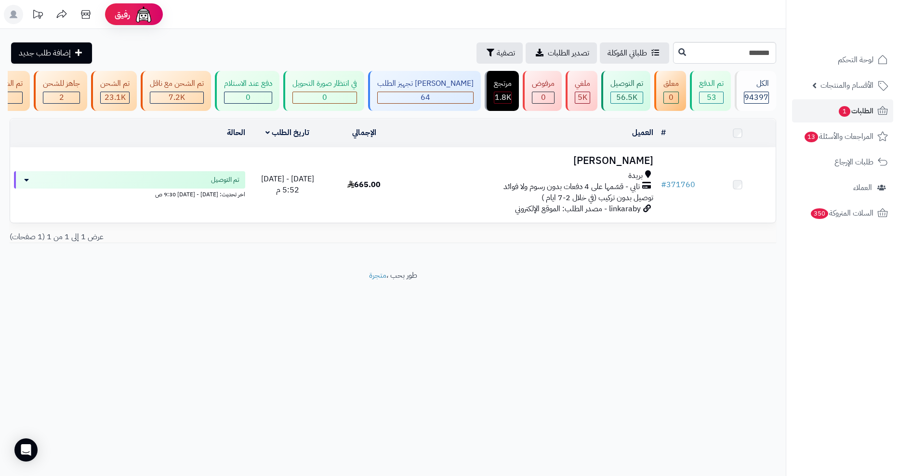 This screenshot has width=899, height=476. I want to click on a: ملغي 5K, so click(582, 91).